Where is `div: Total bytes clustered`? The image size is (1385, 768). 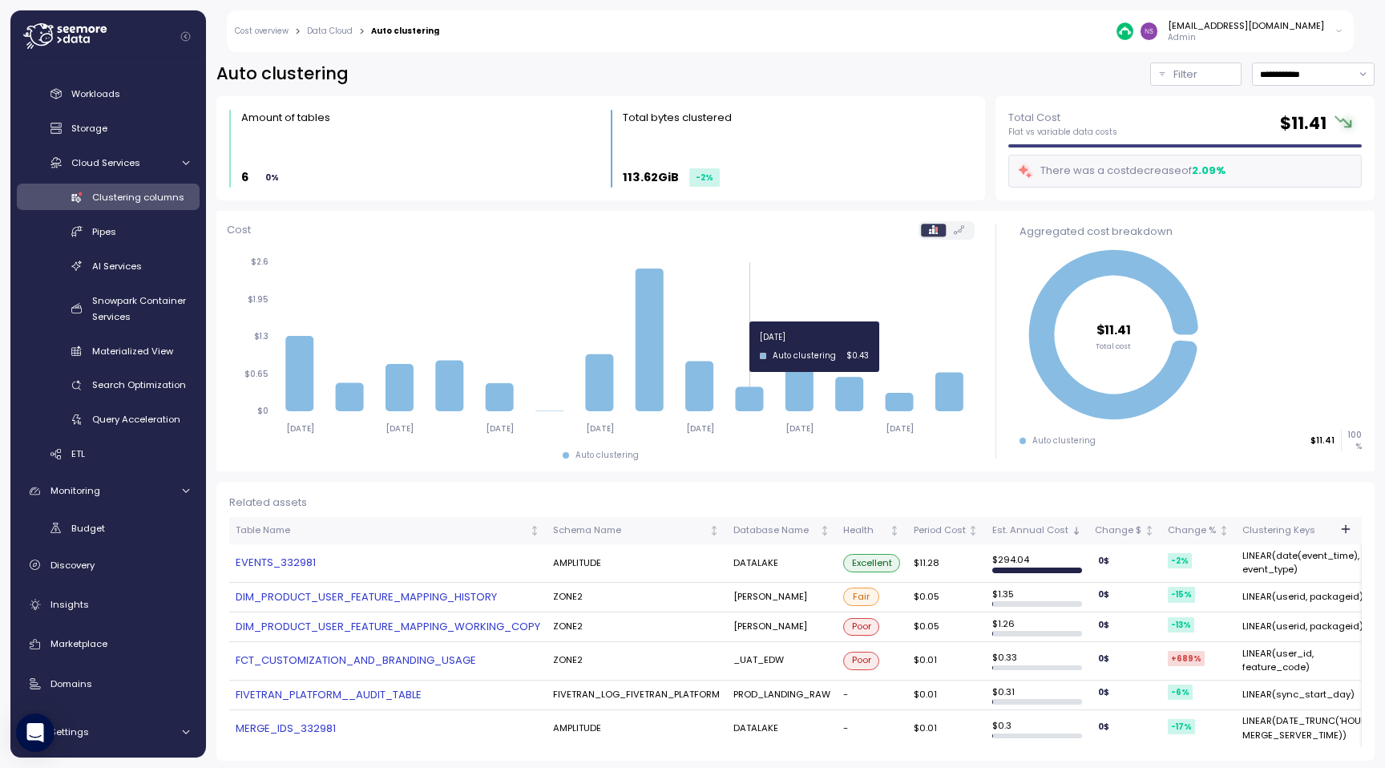 div: Total bytes clustered is located at coordinates (677, 118).